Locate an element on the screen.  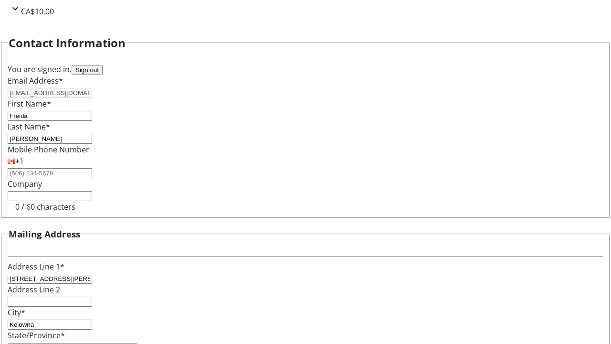
input: City is located at coordinates (50, 324).